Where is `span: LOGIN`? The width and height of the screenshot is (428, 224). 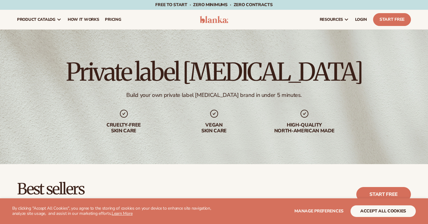 span: LOGIN is located at coordinates (361, 20).